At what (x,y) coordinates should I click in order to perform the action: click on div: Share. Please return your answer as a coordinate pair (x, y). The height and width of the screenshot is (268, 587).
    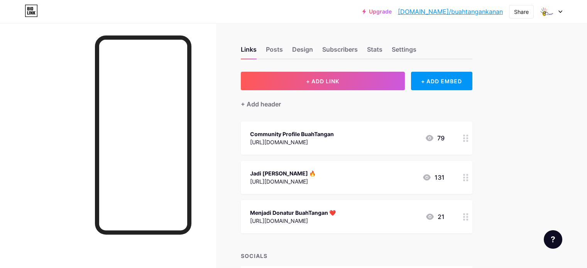
    Looking at the image, I should click on (522, 12).